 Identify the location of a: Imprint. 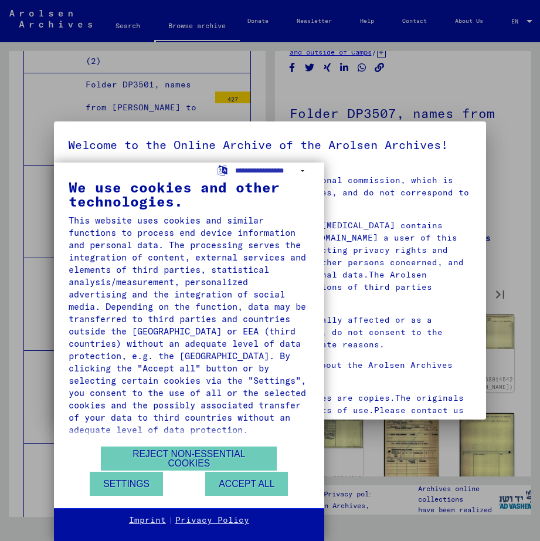
(147, 520).